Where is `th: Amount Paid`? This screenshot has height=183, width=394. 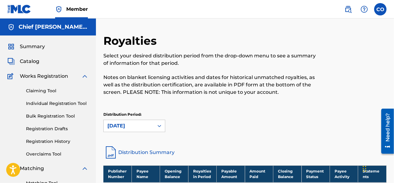
th: Amount Paid is located at coordinates (258, 174).